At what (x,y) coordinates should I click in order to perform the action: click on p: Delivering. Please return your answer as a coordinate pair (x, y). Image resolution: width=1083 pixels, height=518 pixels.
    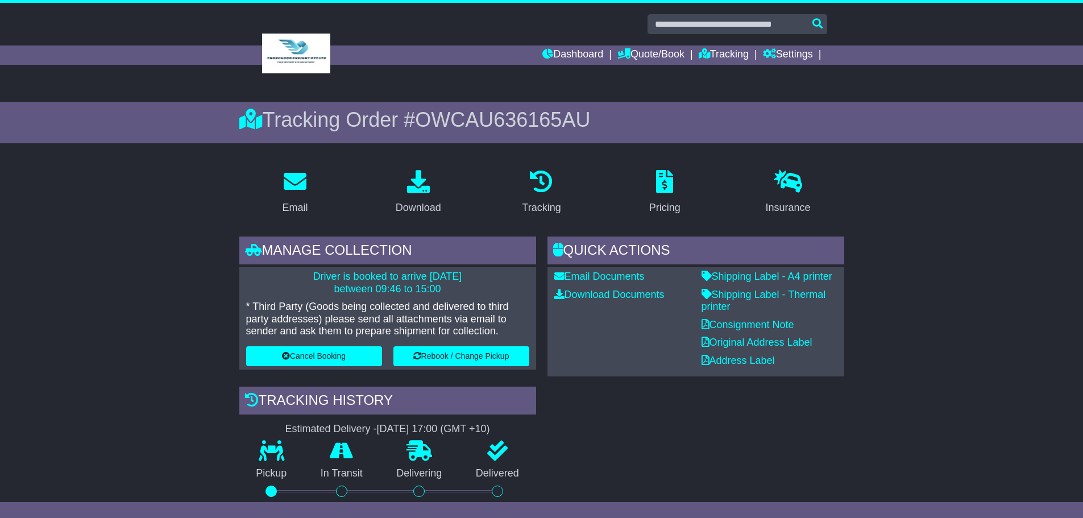
    Looking at the image, I should click on (420, 474).